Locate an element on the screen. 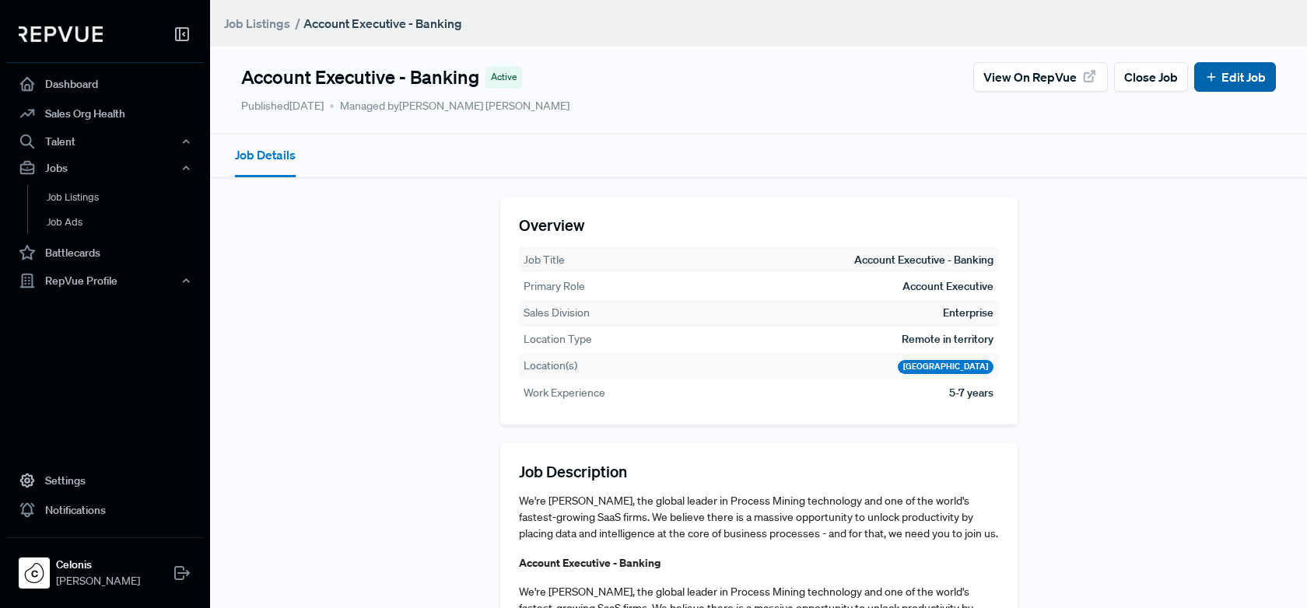  span: Active is located at coordinates (503, 77).